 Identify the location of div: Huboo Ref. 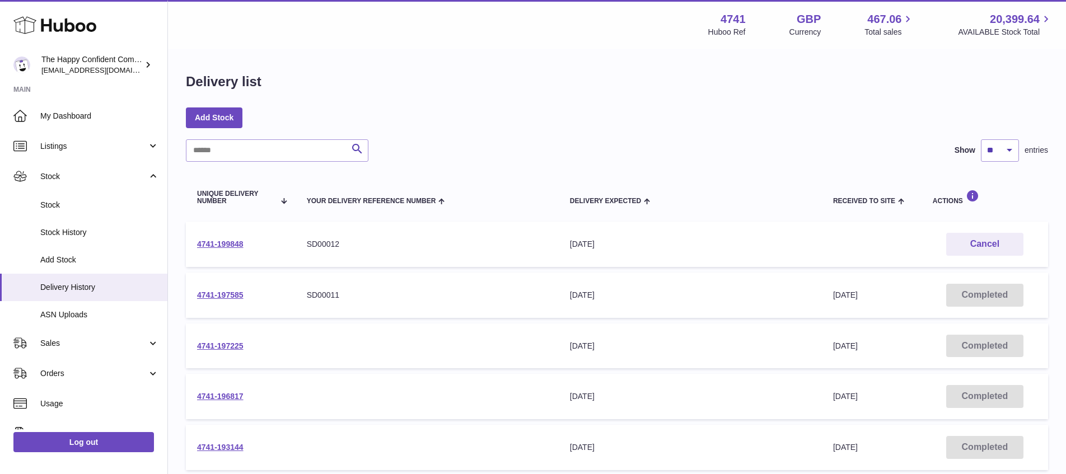
(727, 32).